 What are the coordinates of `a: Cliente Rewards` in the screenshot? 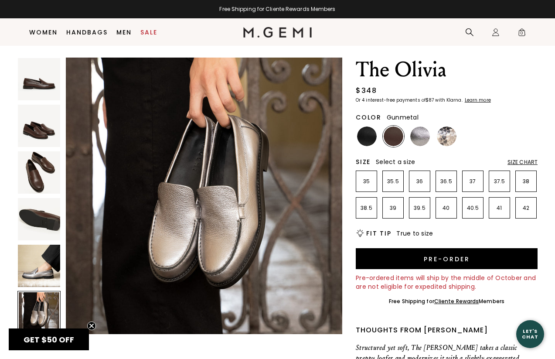 It's located at (456, 301).